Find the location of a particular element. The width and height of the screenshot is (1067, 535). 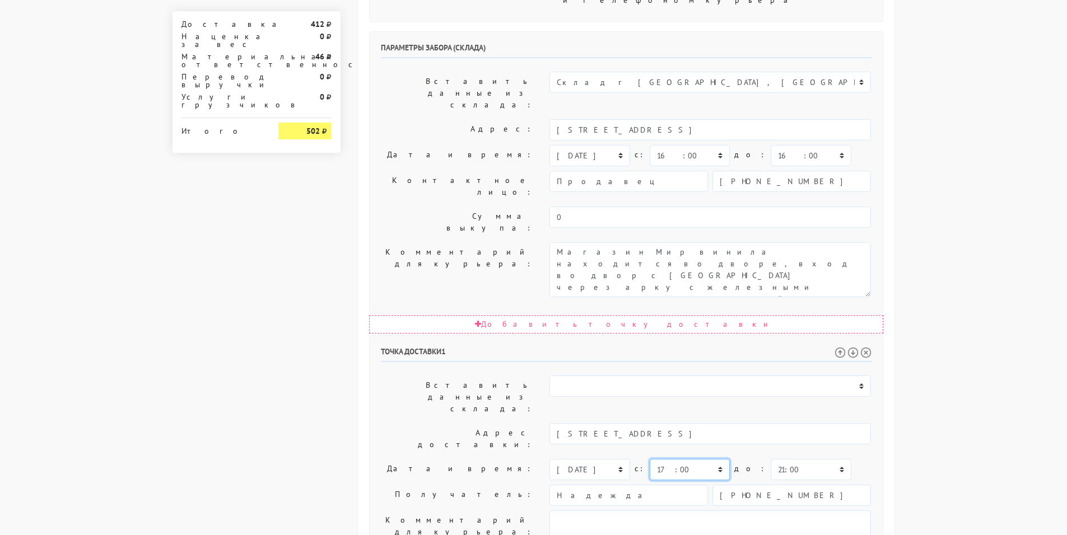

label: Адрес доставки: is located at coordinates (457, 439).